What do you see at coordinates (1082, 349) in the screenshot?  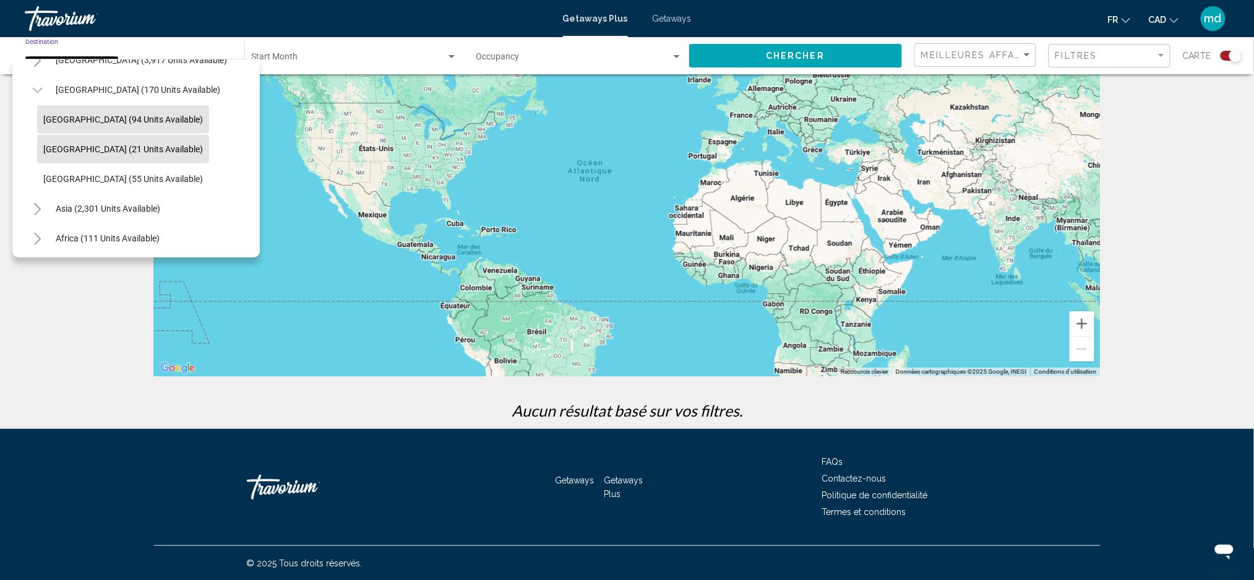 I see `button: Zoom arrière` at bounding box center [1082, 349].